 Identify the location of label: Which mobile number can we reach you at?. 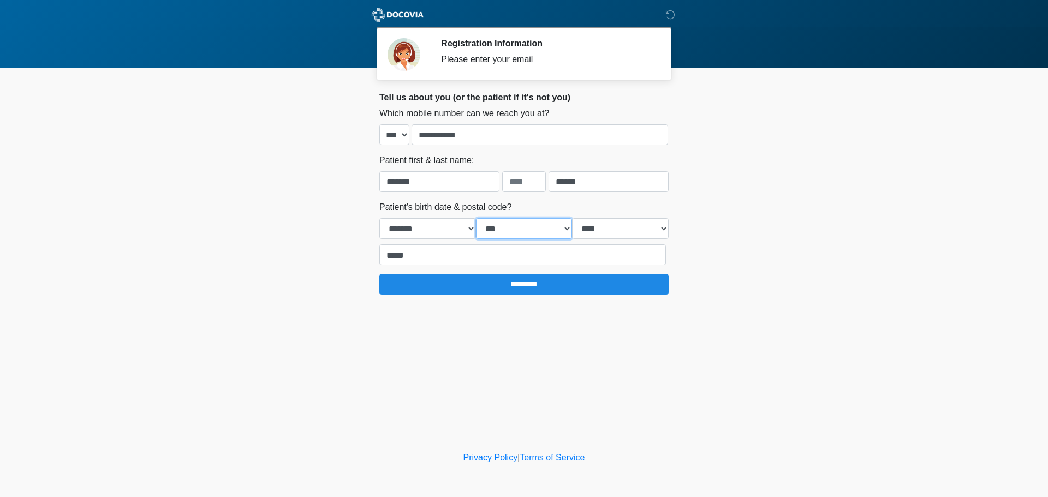
(464, 114).